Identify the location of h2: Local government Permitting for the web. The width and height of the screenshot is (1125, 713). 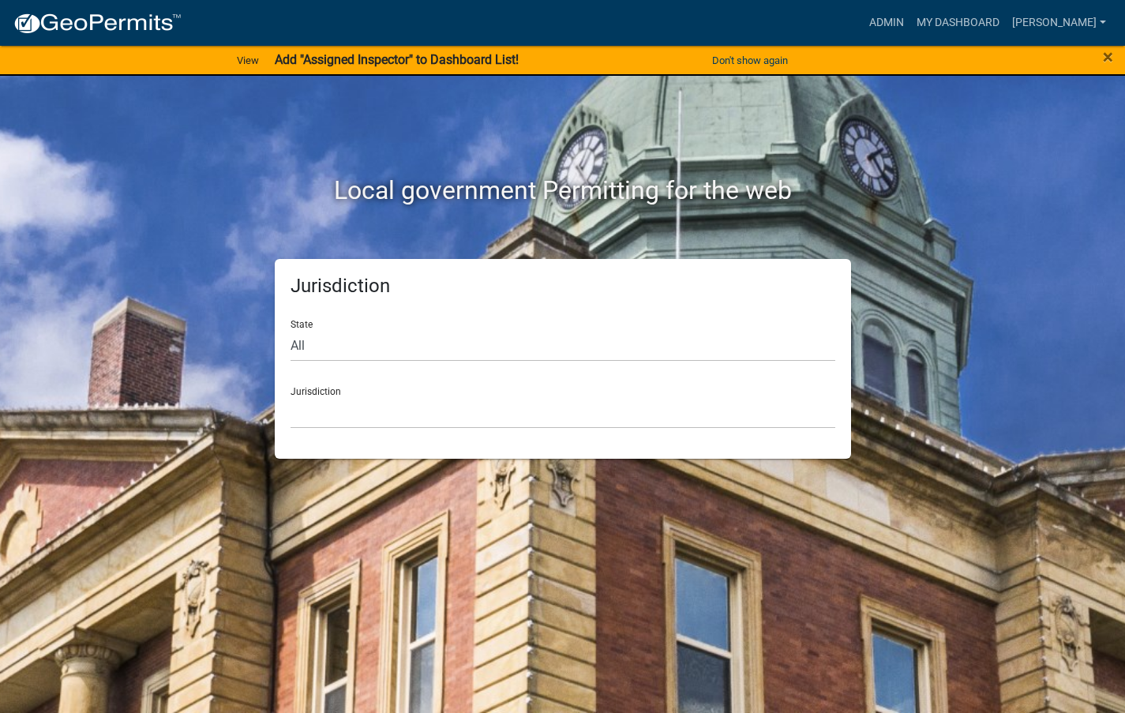
(563, 190).